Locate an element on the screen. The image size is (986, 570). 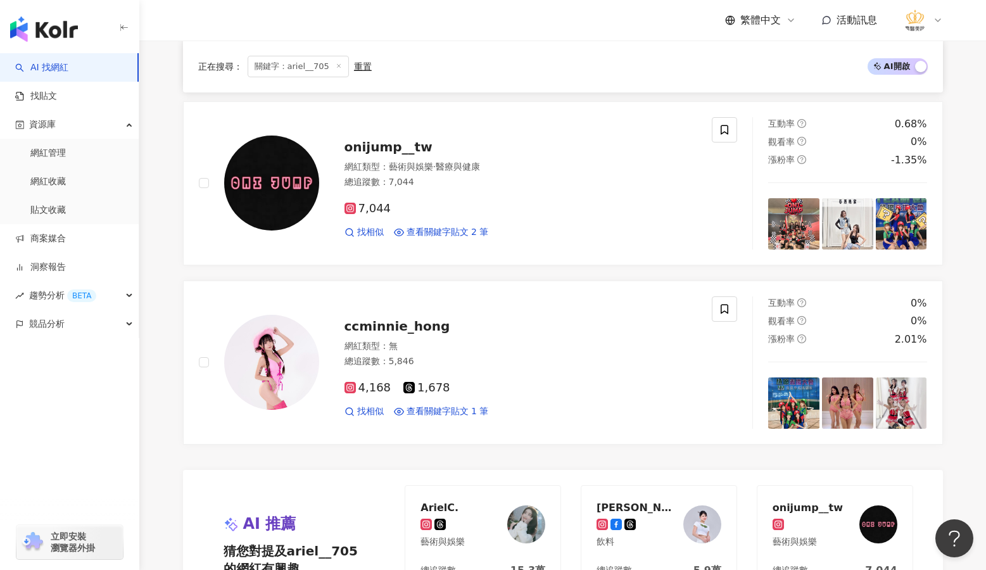
div: 飲料 is located at coordinates (637, 542).